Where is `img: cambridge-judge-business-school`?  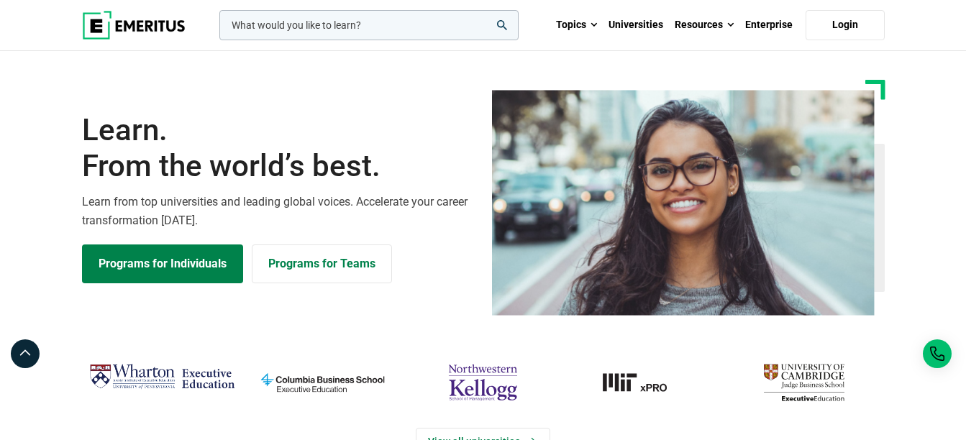 img: cambridge-judge-business-school is located at coordinates (804, 383).